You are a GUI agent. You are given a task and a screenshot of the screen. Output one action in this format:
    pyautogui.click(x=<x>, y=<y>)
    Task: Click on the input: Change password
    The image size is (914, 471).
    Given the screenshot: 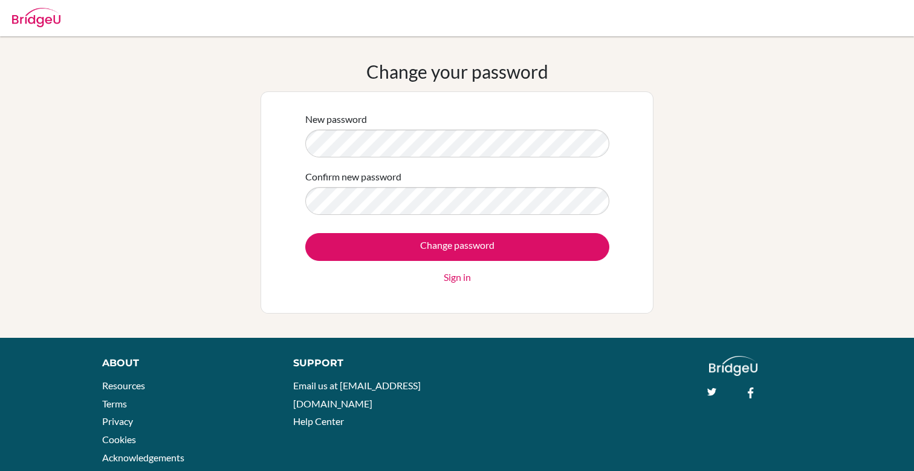 What is the action you would take?
    pyautogui.click(x=457, y=247)
    